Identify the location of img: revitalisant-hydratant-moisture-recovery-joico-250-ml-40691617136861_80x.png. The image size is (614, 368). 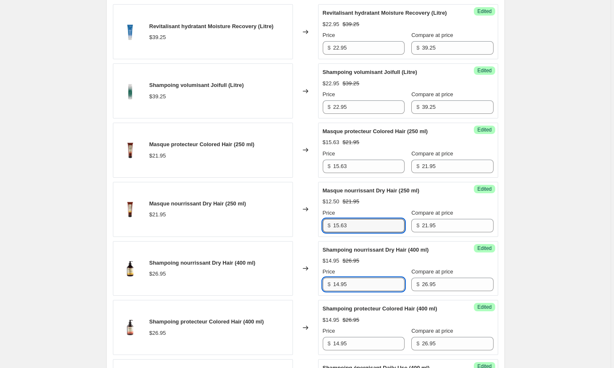
(130, 32).